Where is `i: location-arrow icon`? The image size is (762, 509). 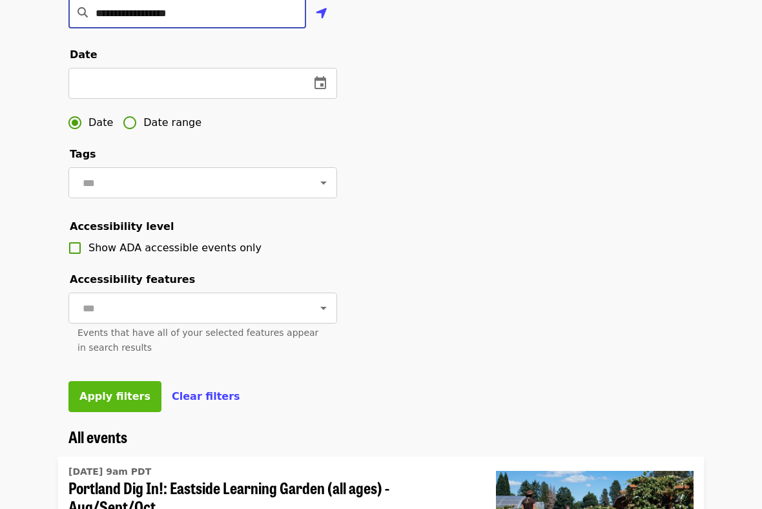 i: location-arrow icon is located at coordinates (322, 14).